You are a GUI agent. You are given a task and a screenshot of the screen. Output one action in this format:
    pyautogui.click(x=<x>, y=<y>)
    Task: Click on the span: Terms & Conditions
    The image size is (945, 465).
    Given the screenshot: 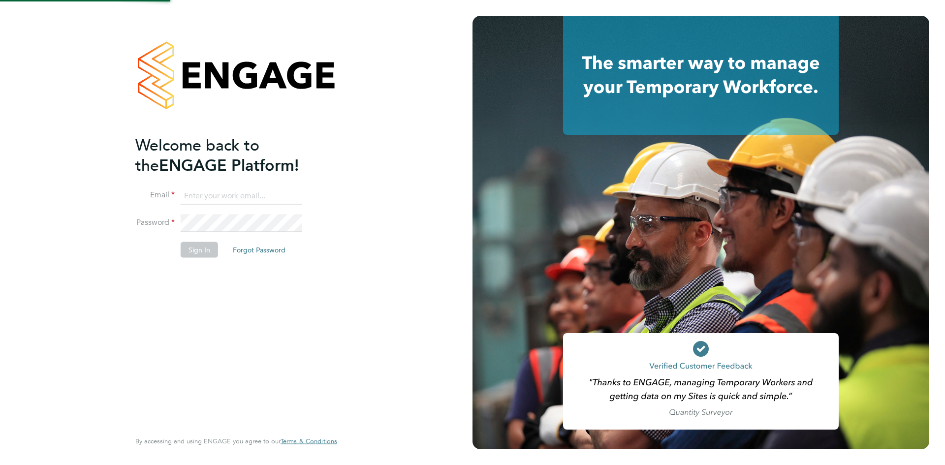 What is the action you would take?
    pyautogui.click(x=309, y=441)
    